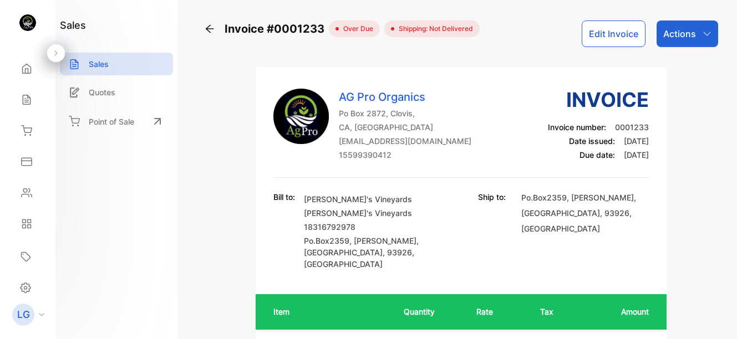  What do you see at coordinates (492, 197) in the screenshot?
I see `p: Ship to:` at bounding box center [492, 197].